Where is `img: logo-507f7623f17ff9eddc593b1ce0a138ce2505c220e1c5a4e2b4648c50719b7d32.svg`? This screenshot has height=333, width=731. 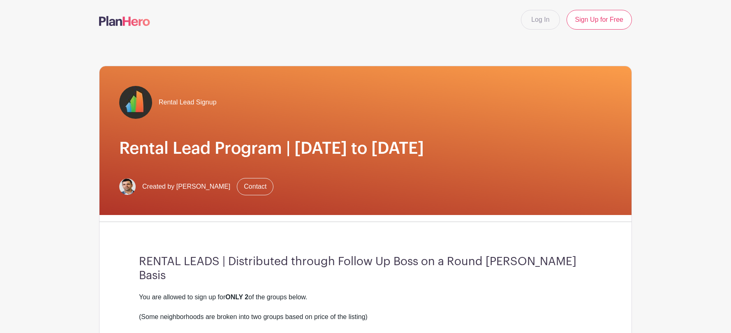 img: logo-507f7623f17ff9eddc593b1ce0a138ce2505c220e1c5a4e2b4648c50719b7d32.svg is located at coordinates (125, 21).